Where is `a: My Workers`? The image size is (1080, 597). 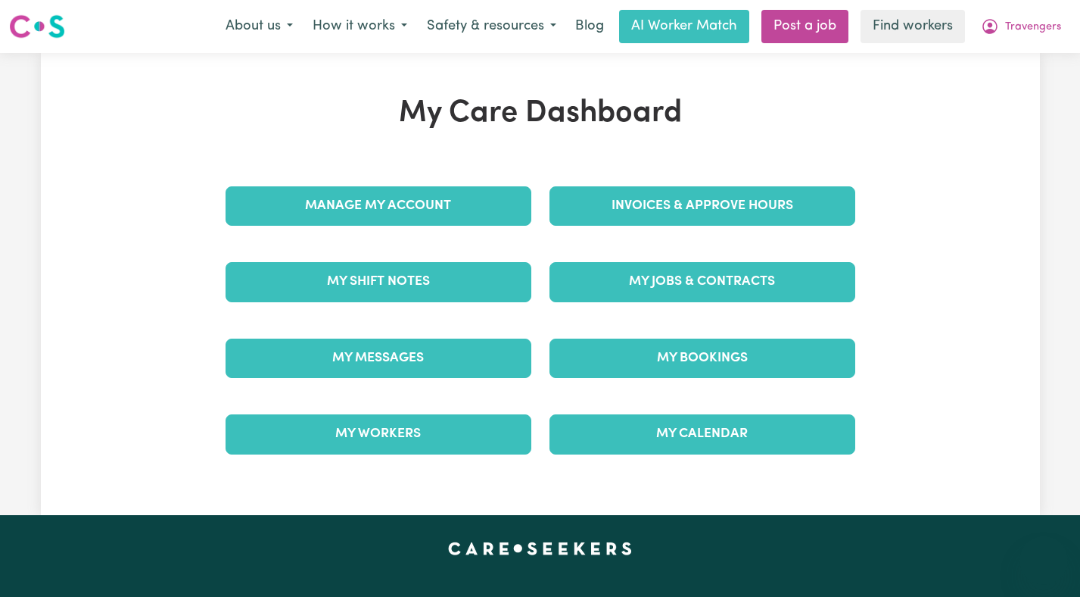 a: My Workers is located at coordinates (379, 434).